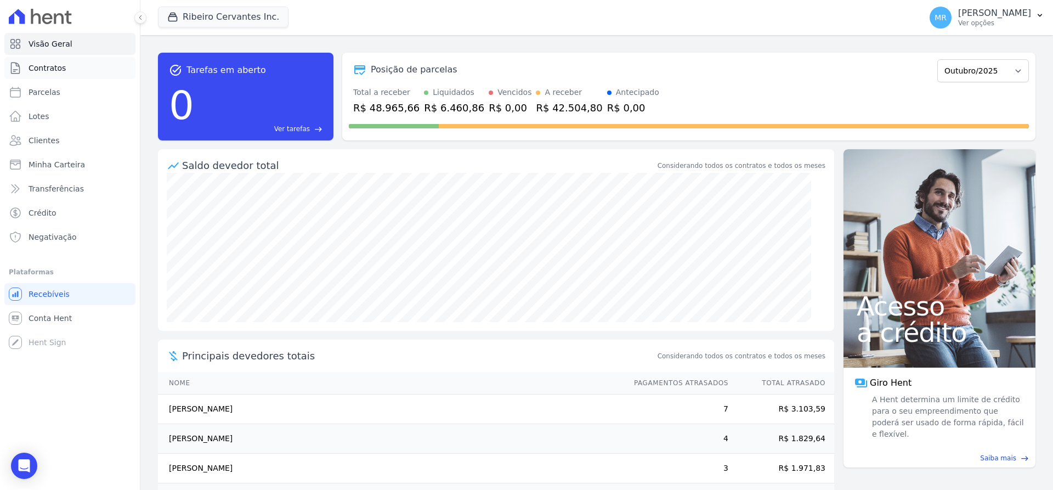 This screenshot has width=1053, height=490. Describe the element at coordinates (70, 92) in the screenshot. I see `a: Parcelas` at that location.